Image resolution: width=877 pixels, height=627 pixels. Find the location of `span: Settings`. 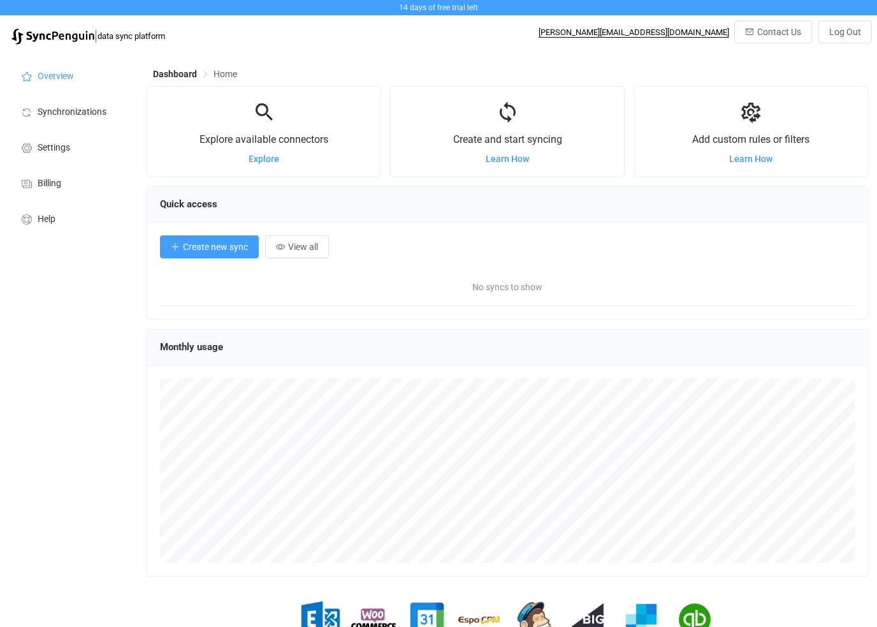

span: Settings is located at coordinates (54, 148).